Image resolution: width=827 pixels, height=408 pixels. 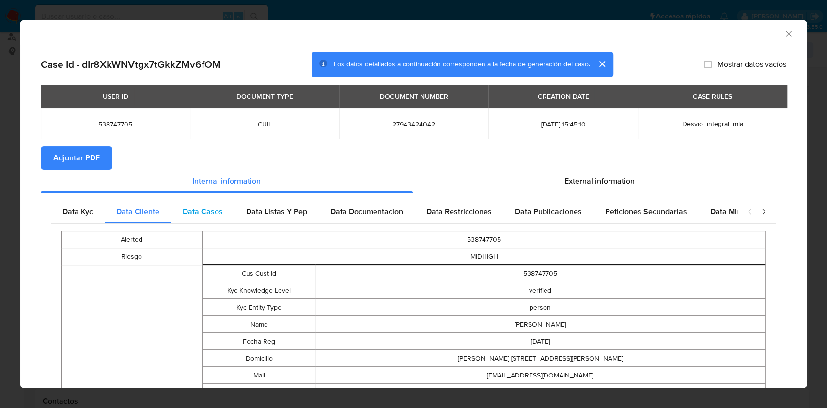 I want to click on span: CUIL, so click(x=264, y=124).